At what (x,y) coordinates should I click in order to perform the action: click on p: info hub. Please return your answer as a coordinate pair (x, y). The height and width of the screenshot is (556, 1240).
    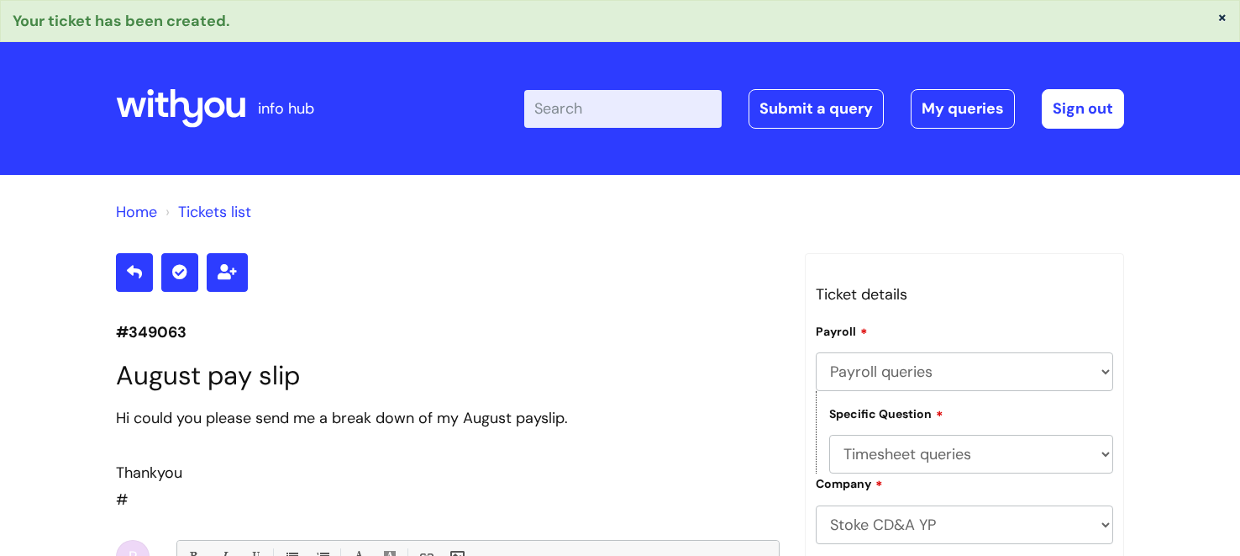
    Looking at the image, I should click on (286, 108).